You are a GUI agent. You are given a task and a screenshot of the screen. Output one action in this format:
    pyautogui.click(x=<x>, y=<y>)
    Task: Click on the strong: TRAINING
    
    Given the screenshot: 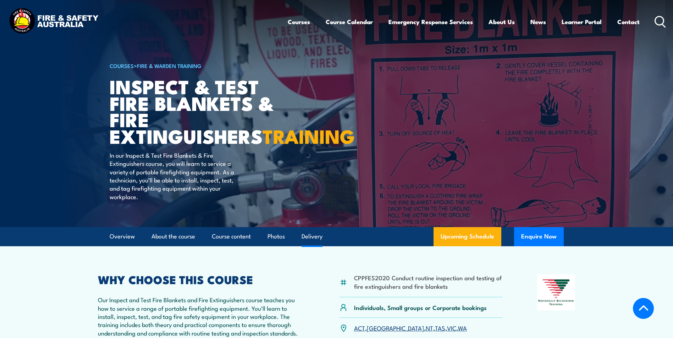 What is the action you would take?
    pyautogui.click(x=309, y=136)
    